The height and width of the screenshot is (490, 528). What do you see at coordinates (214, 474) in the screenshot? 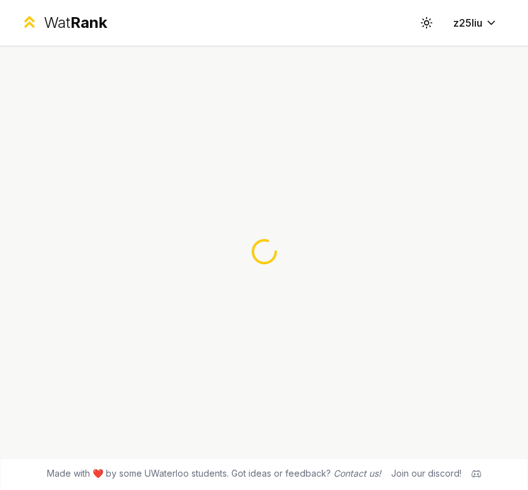
I see `span: Made with ❤️ by some UWaterloo students. Got ideas or feedback?` at bounding box center [214, 474].